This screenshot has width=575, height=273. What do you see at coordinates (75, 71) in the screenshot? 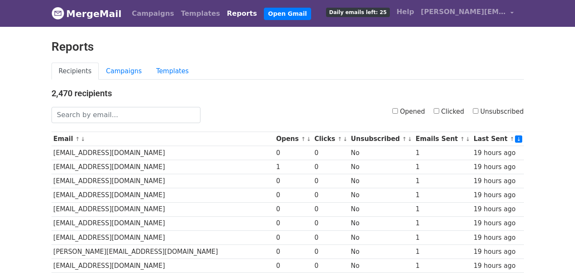
I see `a: Recipients` at bounding box center [75, 71].